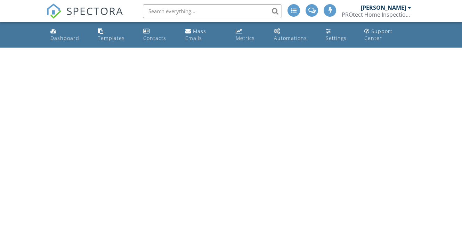 The height and width of the screenshot is (248, 462). Describe the element at coordinates (378, 34) in the screenshot. I see `div: Support Center` at that location.